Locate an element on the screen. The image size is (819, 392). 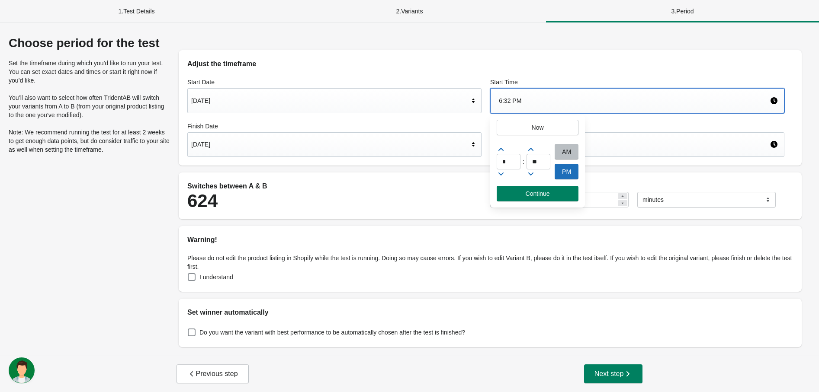
span: I understand is located at coordinates (216, 277).